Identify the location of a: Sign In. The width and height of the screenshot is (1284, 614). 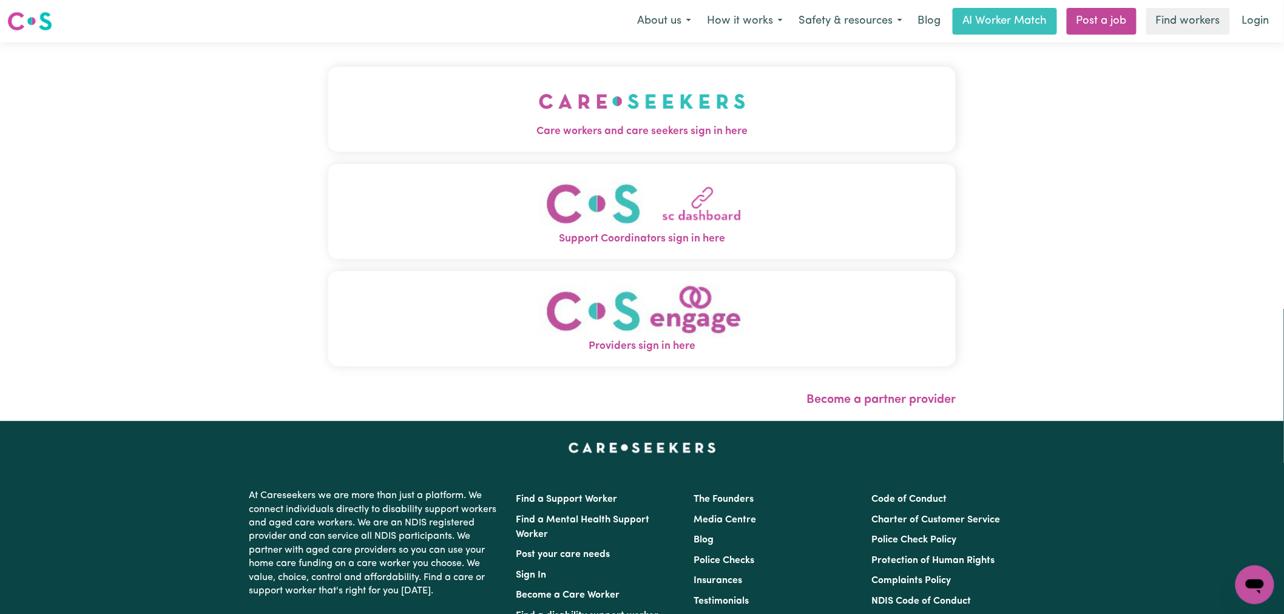
(531, 575).